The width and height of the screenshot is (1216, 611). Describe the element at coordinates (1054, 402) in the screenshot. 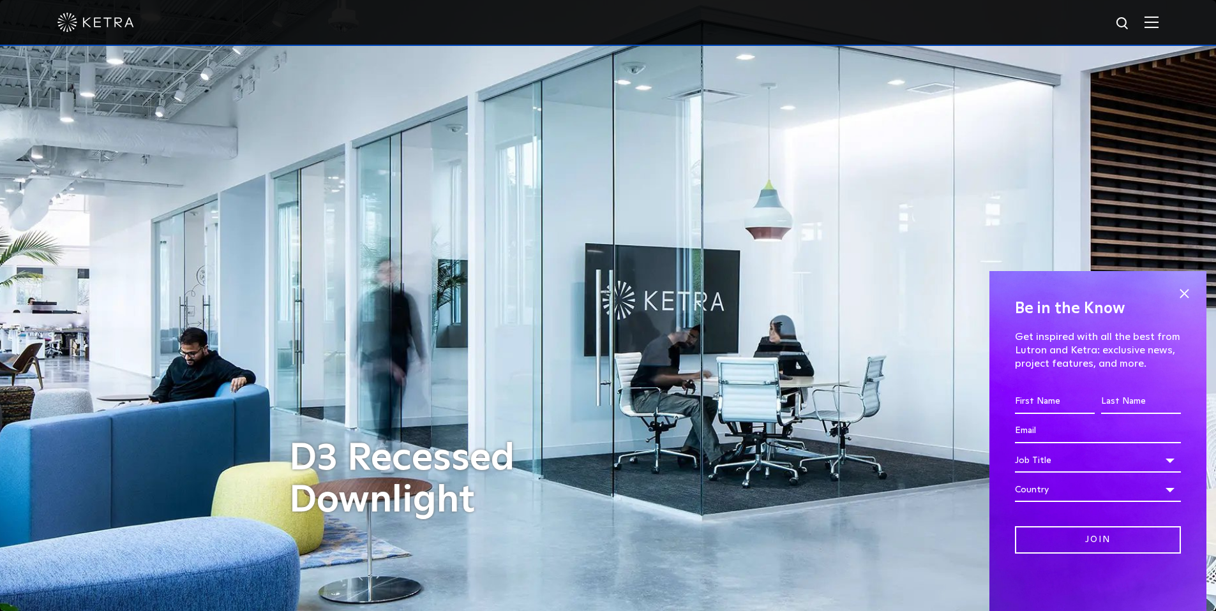

I see `input: First Name` at that location.